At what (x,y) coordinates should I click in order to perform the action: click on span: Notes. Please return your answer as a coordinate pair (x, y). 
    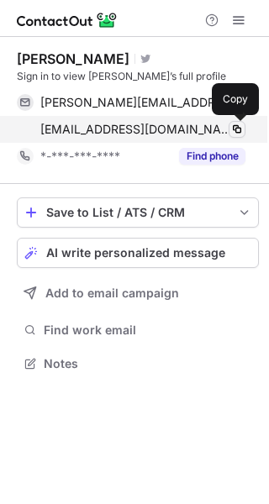
    Looking at the image, I should click on (148, 364).